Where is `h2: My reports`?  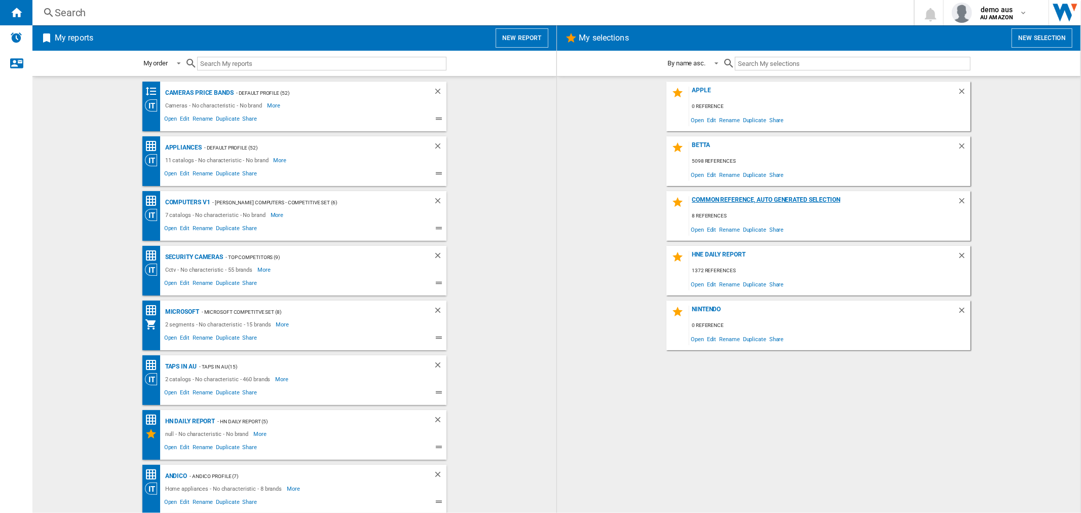
h2: My reports is located at coordinates (74, 38).